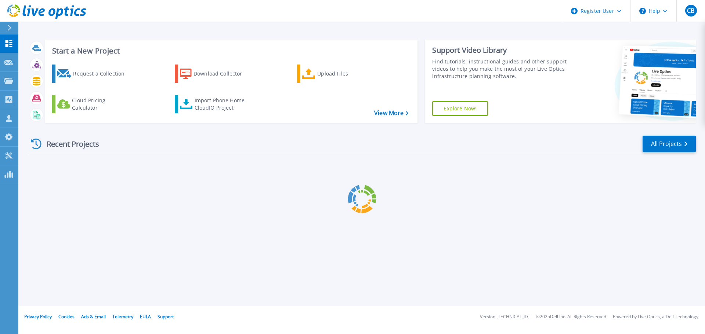 The image size is (705, 334). What do you see at coordinates (166, 317) in the screenshot?
I see `a: Support` at bounding box center [166, 317].